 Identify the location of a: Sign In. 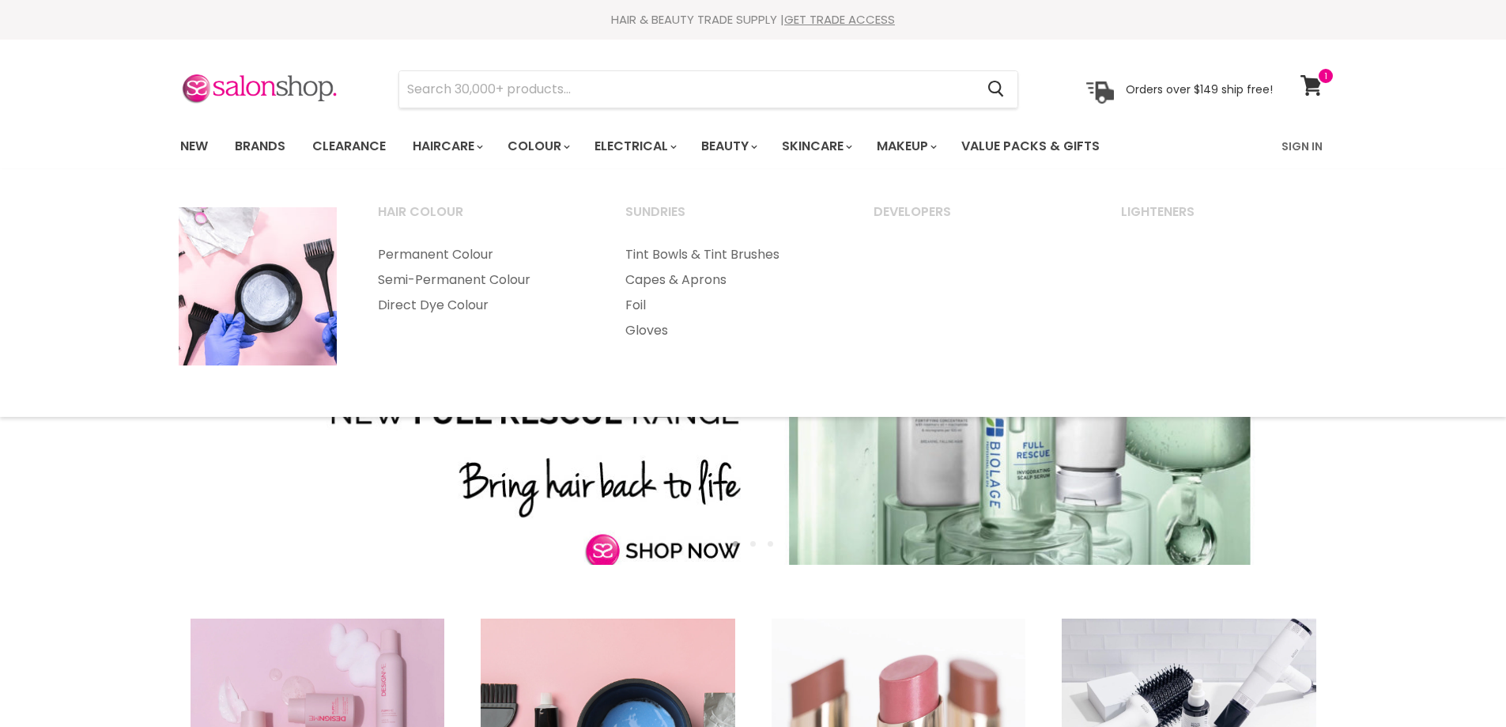
(1302, 146).